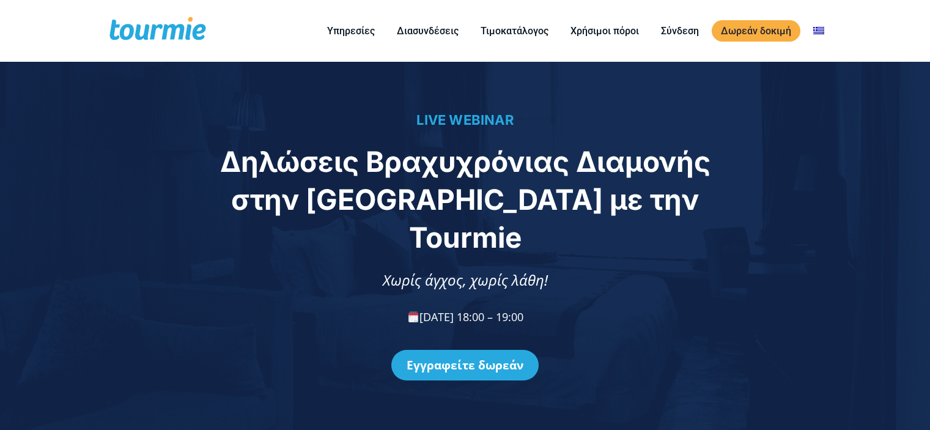  Describe the element at coordinates (465, 120) in the screenshot. I see `span: LIVE WEBINAR` at that location.